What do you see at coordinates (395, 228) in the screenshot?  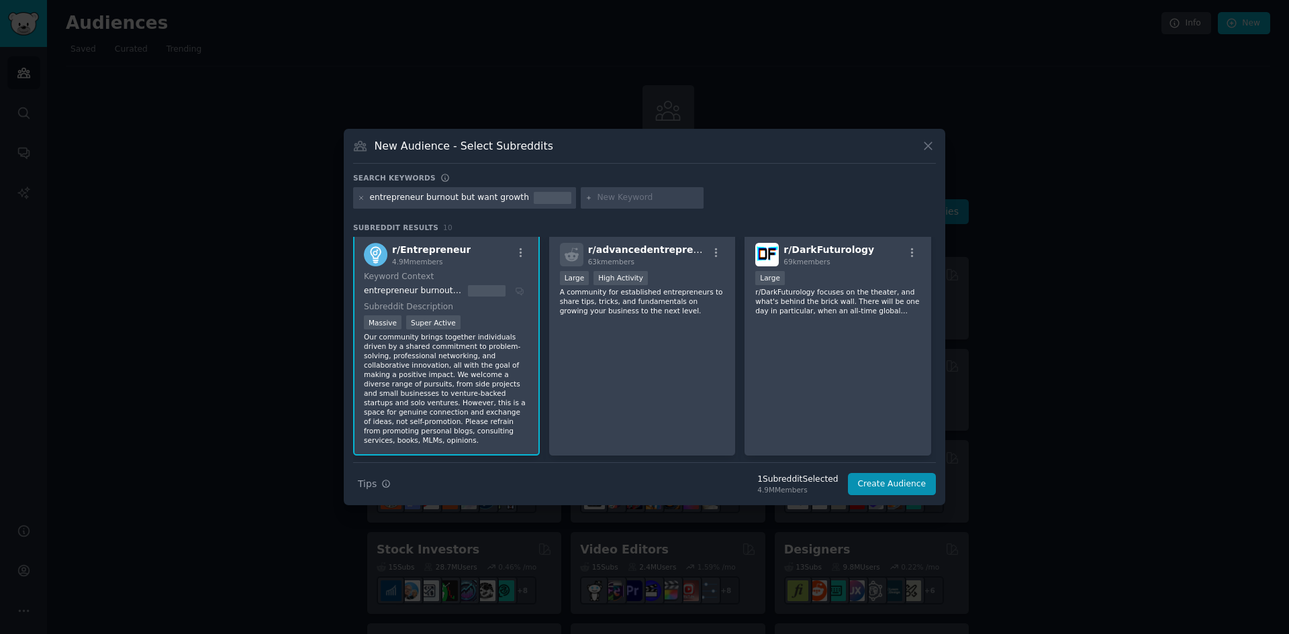 I see `span: Subreddit Results` at bounding box center [395, 228].